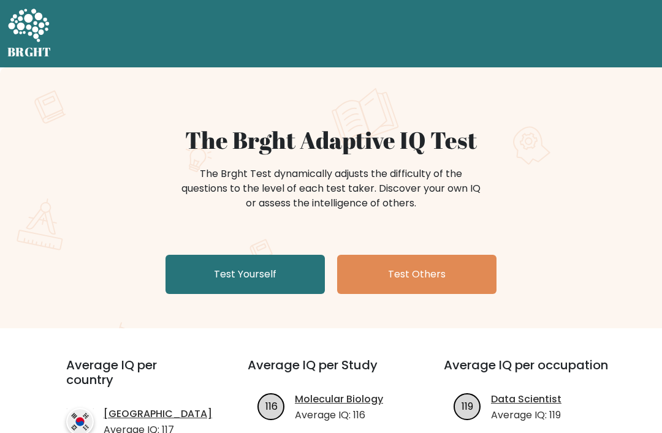 The image size is (662, 433). What do you see at coordinates (339, 416) in the screenshot?
I see `p: Average IQ: 116` at bounding box center [339, 416].